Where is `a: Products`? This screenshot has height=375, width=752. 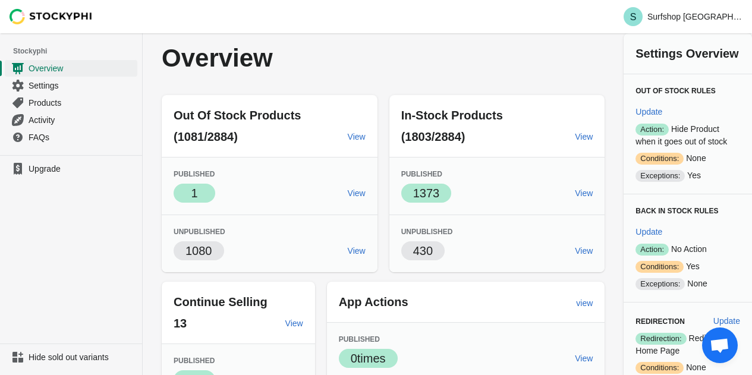
a: Products is located at coordinates (71, 102).